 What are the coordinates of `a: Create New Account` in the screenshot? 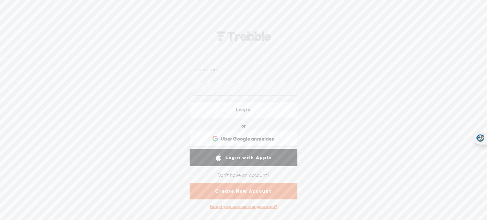 It's located at (244, 192).